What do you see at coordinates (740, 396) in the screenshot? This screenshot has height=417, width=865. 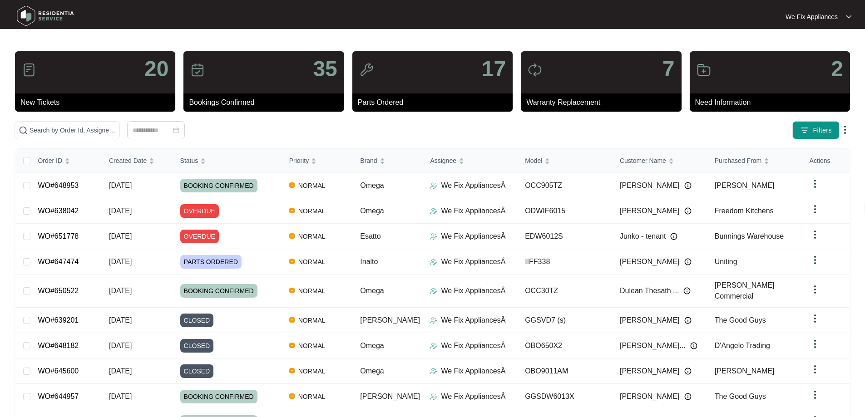 I see `span: The Good Guys` at bounding box center [740, 396].